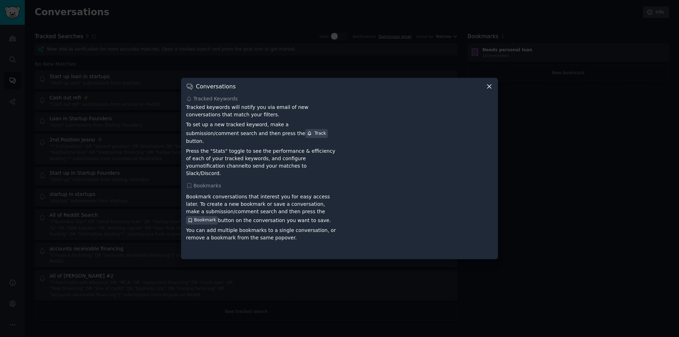 This screenshot has width=679, height=337. I want to click on p: Press the "Stats" toggle to see the performance & efficiency of each of your tracked keywords, an..., so click(261, 162).